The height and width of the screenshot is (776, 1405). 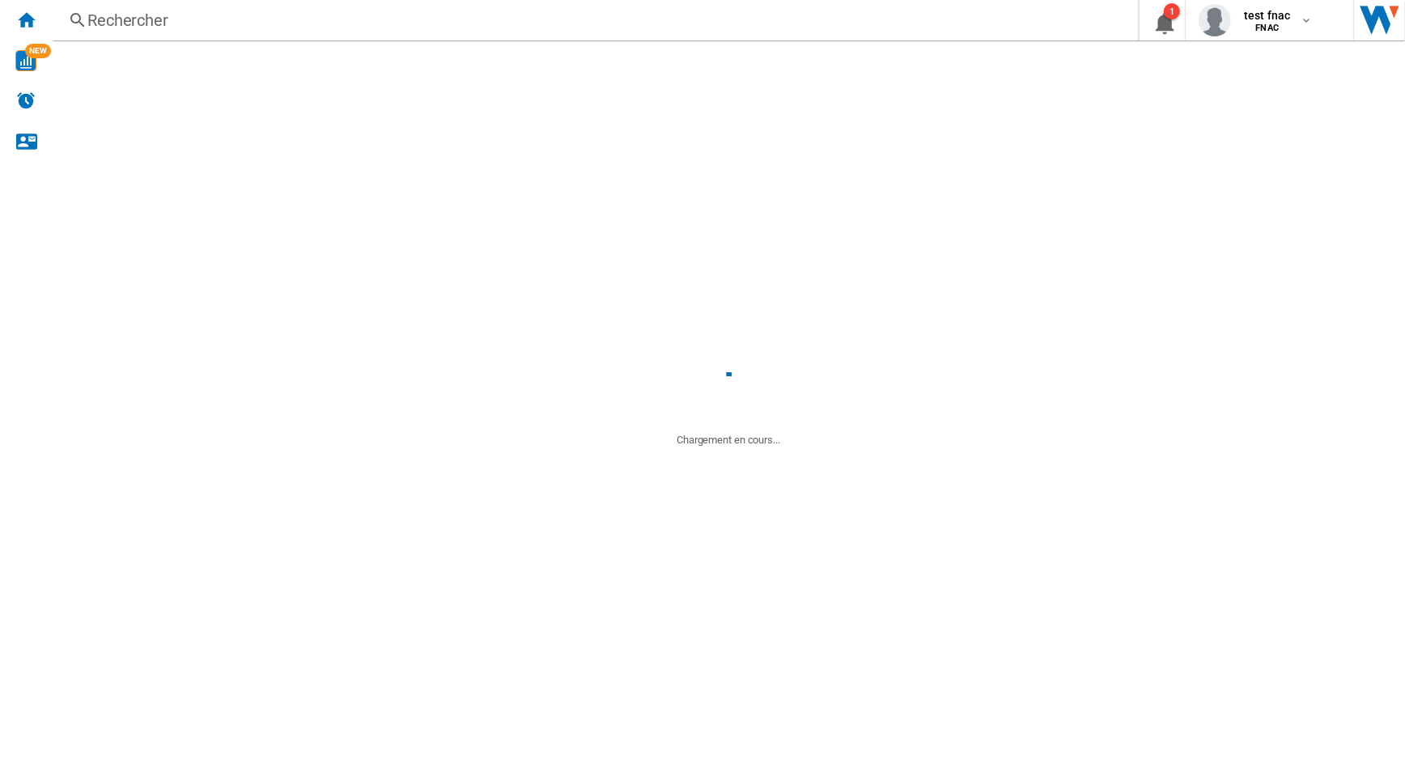 I want to click on img: profile.jpg, so click(x=1215, y=20).